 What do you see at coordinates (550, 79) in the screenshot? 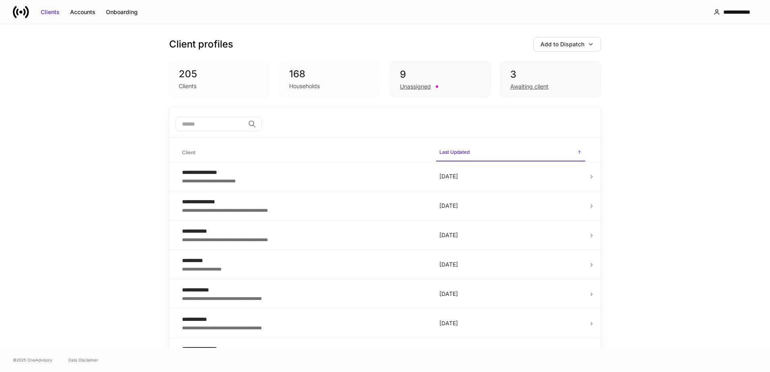
I see `div: 3Awaiting client` at bounding box center [550, 79].